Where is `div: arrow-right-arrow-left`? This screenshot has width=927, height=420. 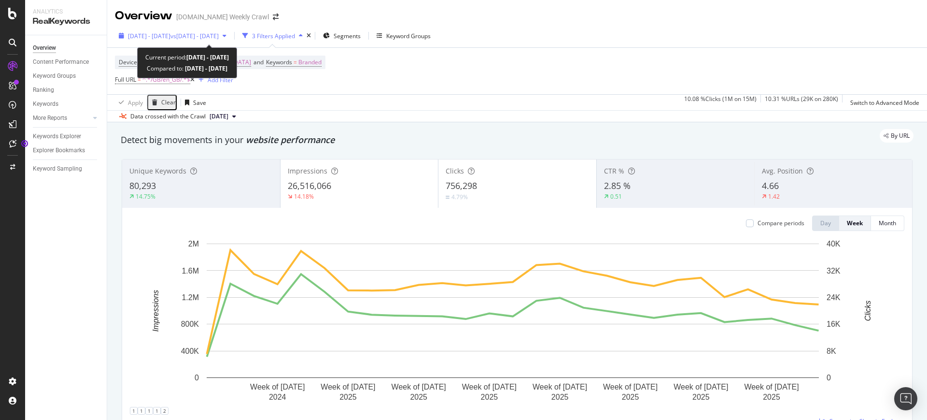 div: arrow-right-arrow-left is located at coordinates (276, 17).